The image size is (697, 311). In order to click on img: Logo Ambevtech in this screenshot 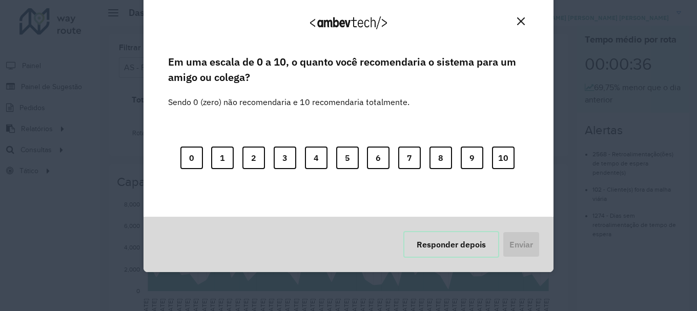, I will do `click(349, 23)`.